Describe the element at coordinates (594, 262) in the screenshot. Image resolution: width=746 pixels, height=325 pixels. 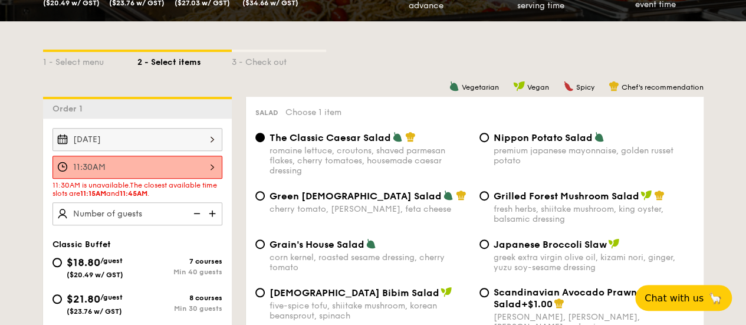
I see `div: greek extra virgin olive oil, kizami nori, ginger, yuzu soy-sesame dressing` at that location.